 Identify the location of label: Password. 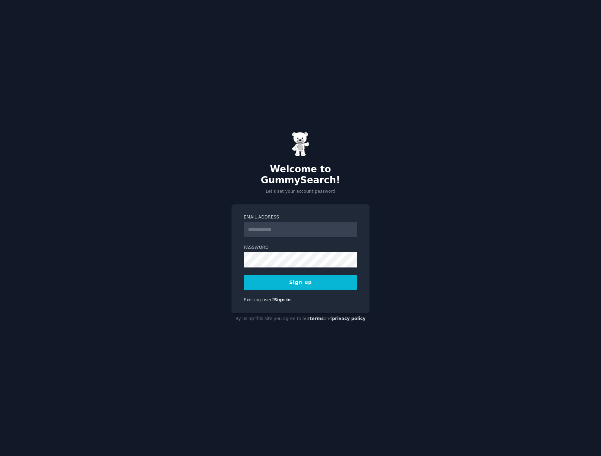
(301, 248).